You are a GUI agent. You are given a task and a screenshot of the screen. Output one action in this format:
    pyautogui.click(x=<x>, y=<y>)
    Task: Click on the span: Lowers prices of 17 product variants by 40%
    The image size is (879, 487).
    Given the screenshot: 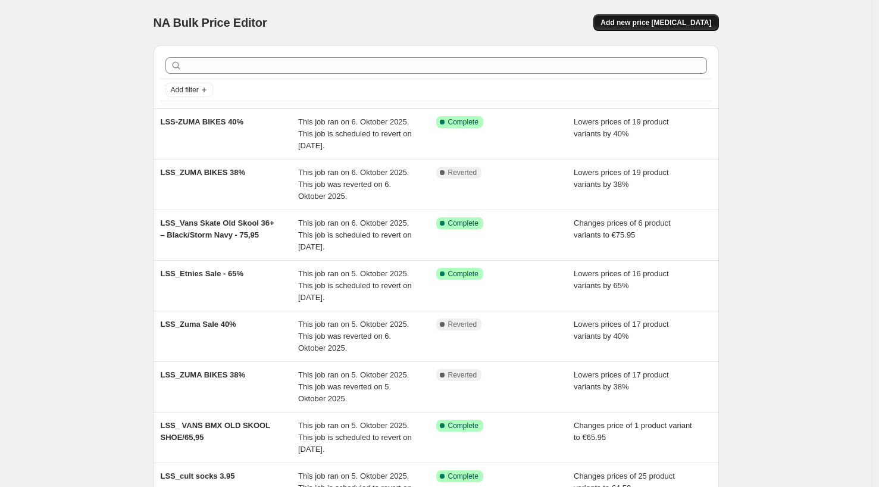 What is the action you would take?
    pyautogui.click(x=621, y=330)
    